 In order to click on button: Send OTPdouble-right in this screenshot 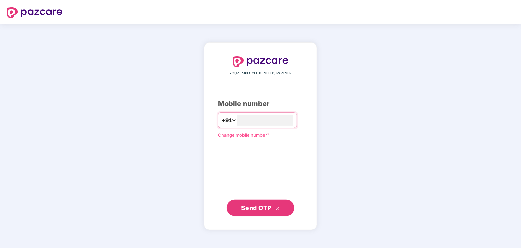, I will do `click(260, 208)`.